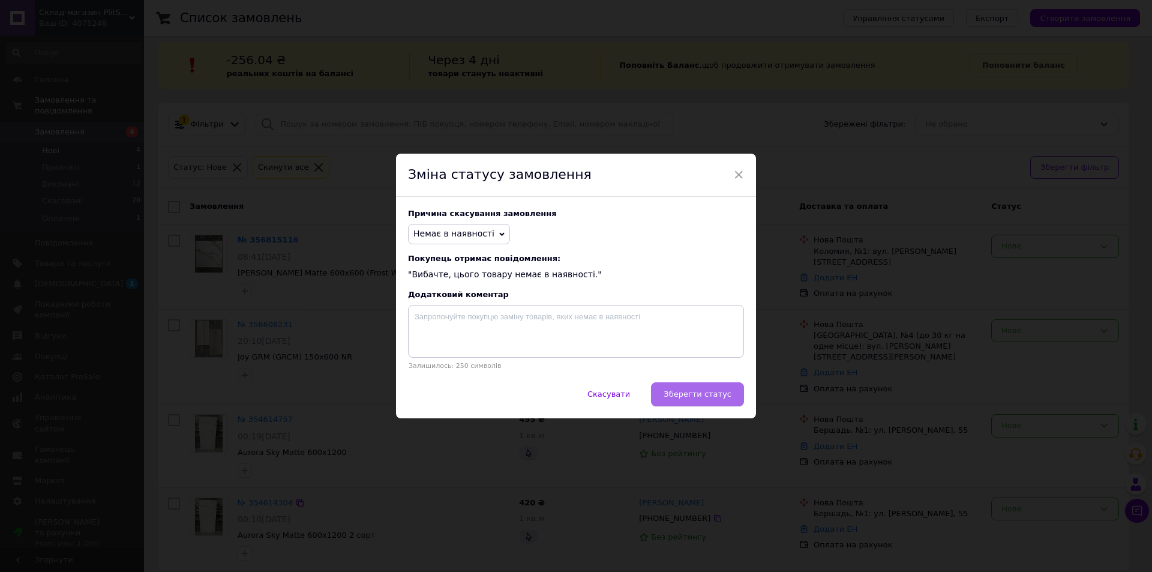 The image size is (1152, 572). Describe the element at coordinates (576, 213) in the screenshot. I see `div: Причина скасування замовлення` at that location.